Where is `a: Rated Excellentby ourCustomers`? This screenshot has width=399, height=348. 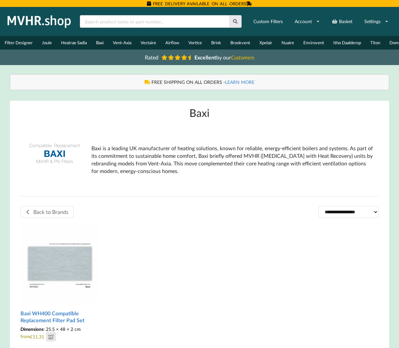
a: Rated Excellentby ourCustomers is located at coordinates (200, 57).